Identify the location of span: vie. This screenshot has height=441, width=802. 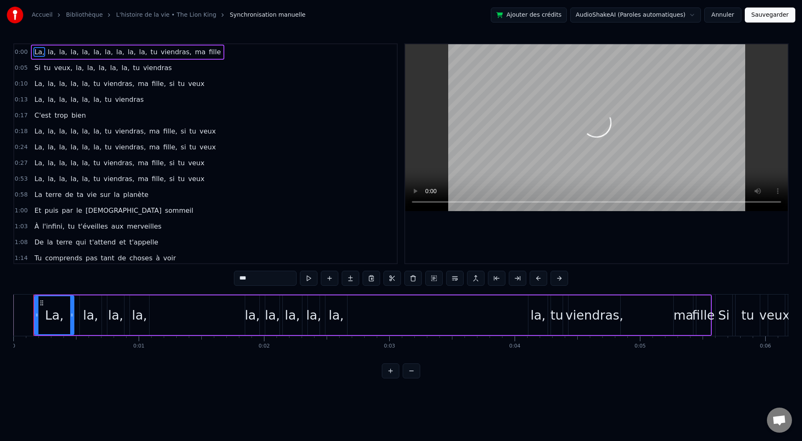
(92, 195).